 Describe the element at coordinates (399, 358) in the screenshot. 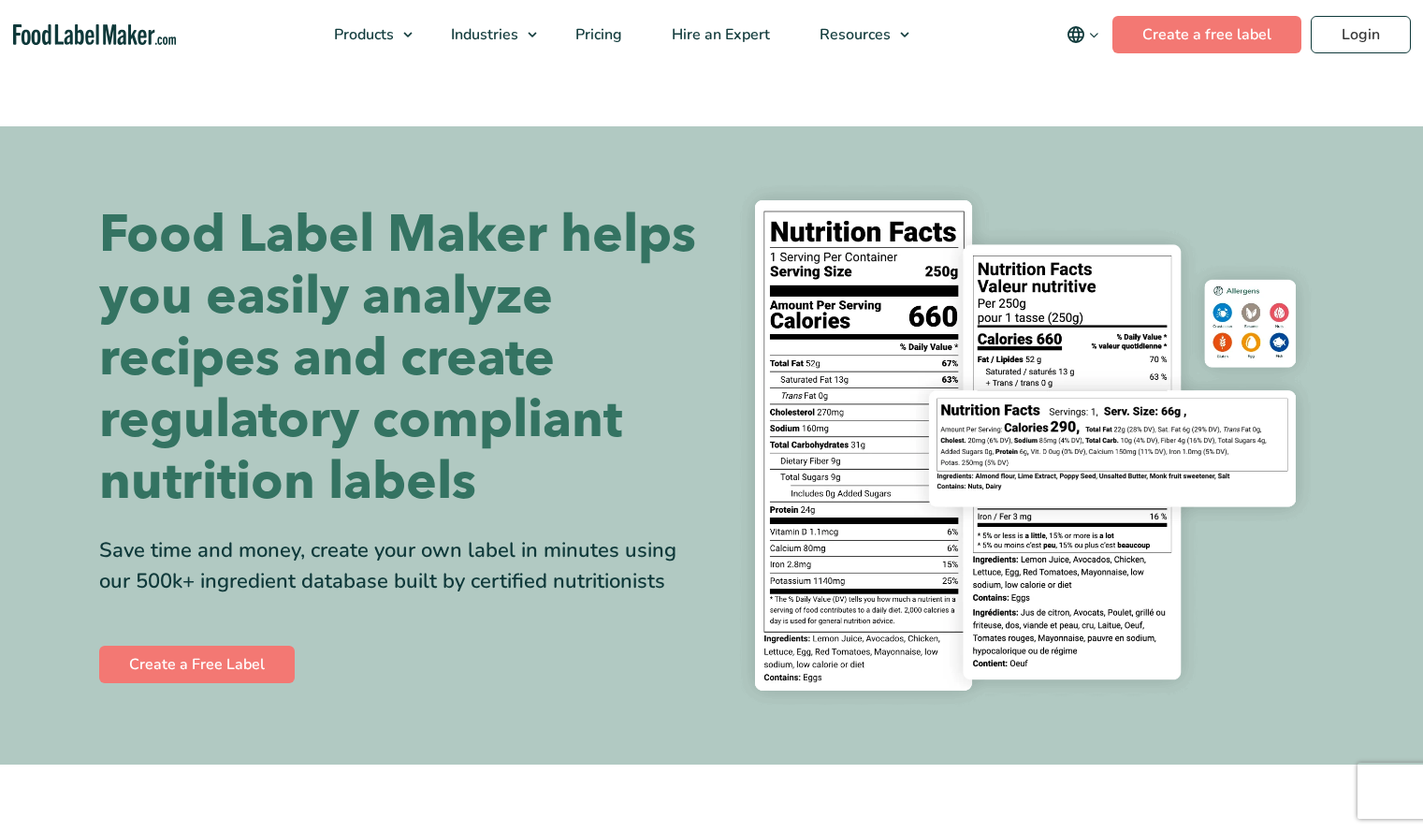

I see `h1: Food Label Maker helps you easily analyze recipes and create regulatory compliant nutrition labels` at that location.